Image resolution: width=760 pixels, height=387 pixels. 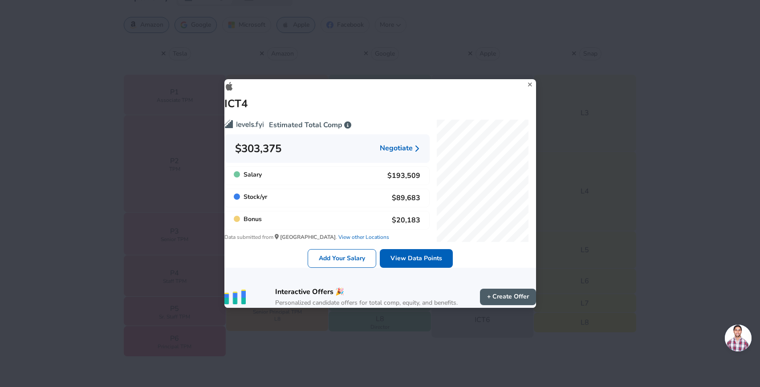 I want to click on p: $20,183, so click(x=406, y=220).